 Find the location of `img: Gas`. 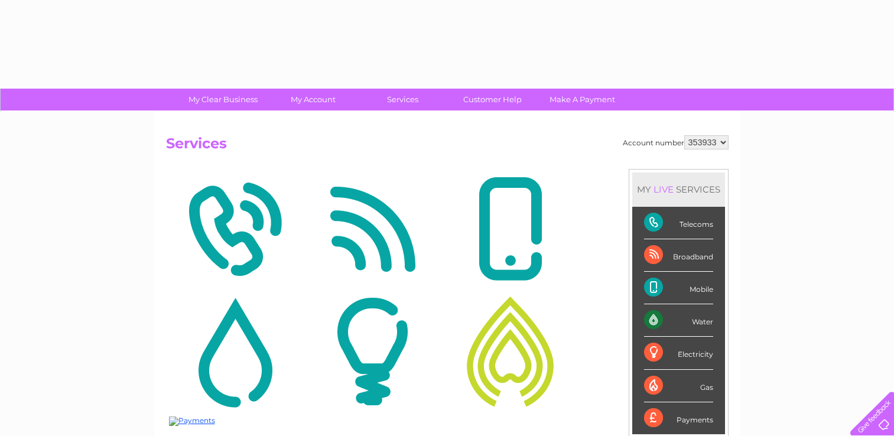

img: Gas is located at coordinates (510, 352).